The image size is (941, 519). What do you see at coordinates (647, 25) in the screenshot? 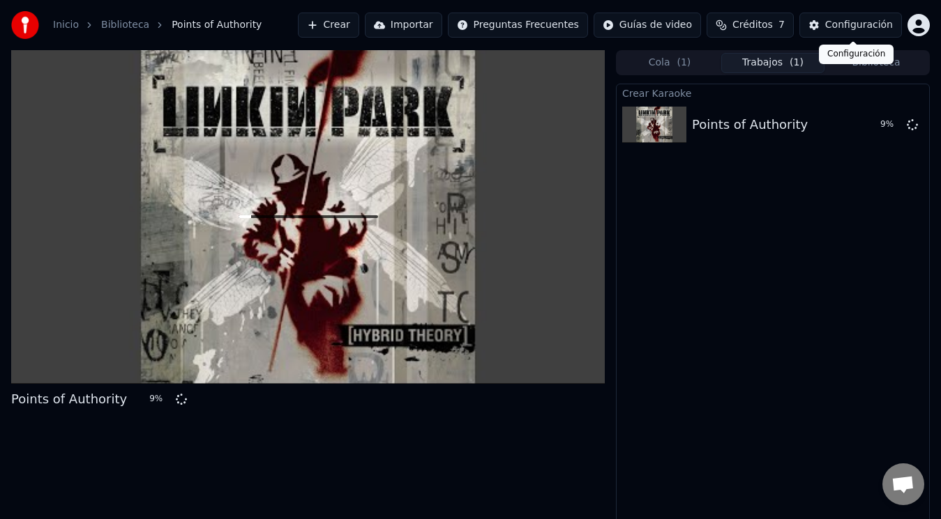
I see `button: Guías de video` at bounding box center [647, 25].